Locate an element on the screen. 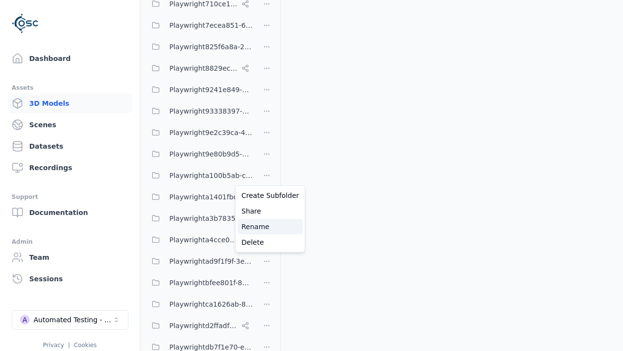  div: Share is located at coordinates (270, 211).